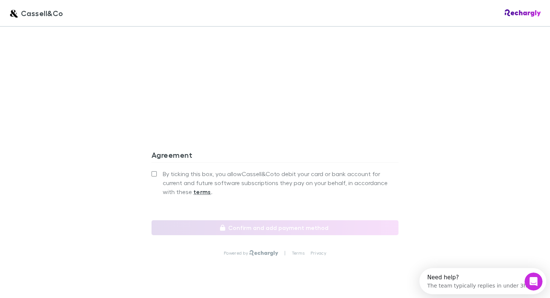  I want to click on a: Privacy, so click(319, 253).